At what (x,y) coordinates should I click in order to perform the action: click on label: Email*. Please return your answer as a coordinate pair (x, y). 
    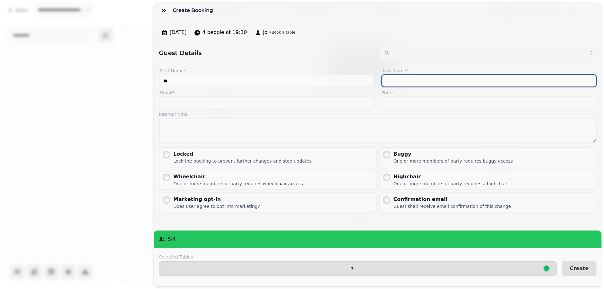
    Looking at the image, I should click on (266, 93).